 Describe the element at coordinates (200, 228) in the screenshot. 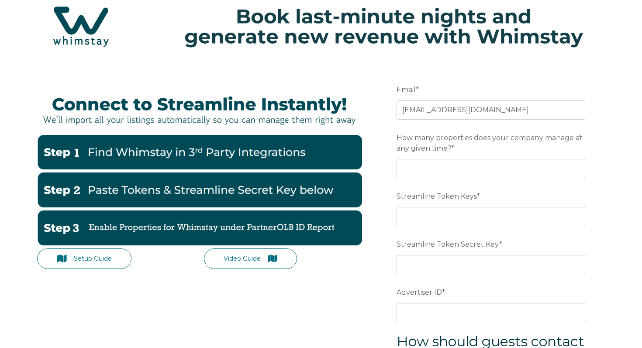

I see `img: Streamline3v2` at that location.